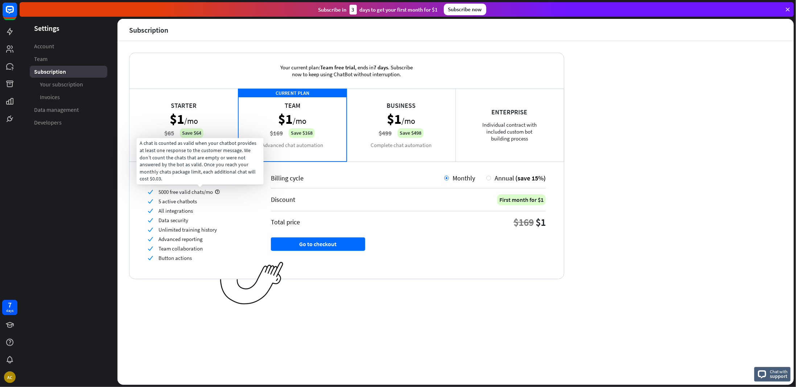  Describe the element at coordinates (381, 67) in the screenshot. I see `span: 7 days` at that location.